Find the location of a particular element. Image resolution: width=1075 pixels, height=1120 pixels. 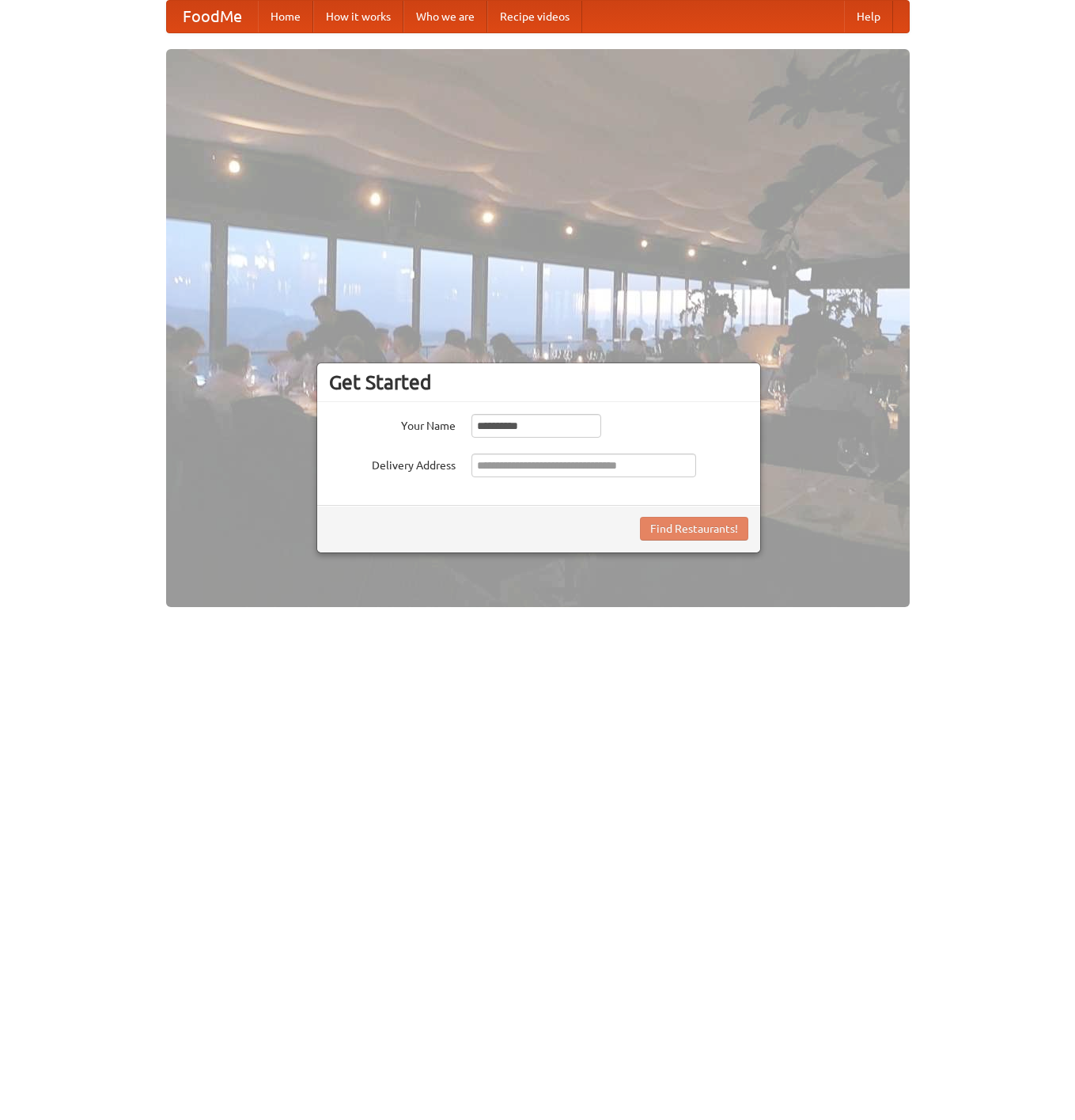

h3: Get Started is located at coordinates (539, 383).